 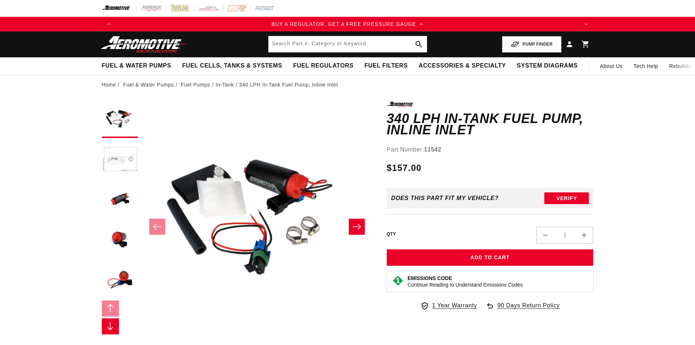 What do you see at coordinates (391, 234) in the screenshot?
I see `label: QTY` at bounding box center [391, 234].